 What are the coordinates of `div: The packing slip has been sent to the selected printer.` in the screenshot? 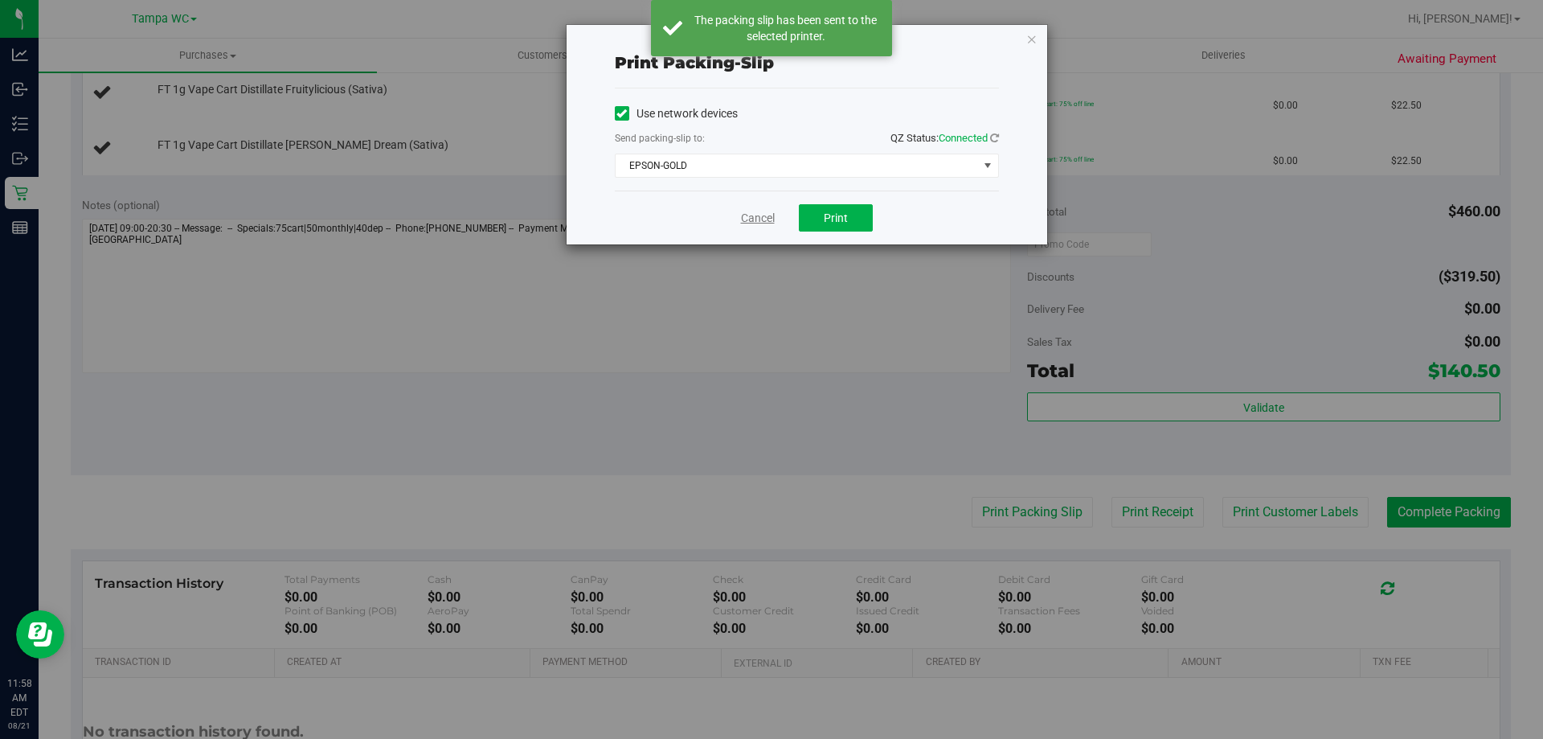 It's located at (785, 28).